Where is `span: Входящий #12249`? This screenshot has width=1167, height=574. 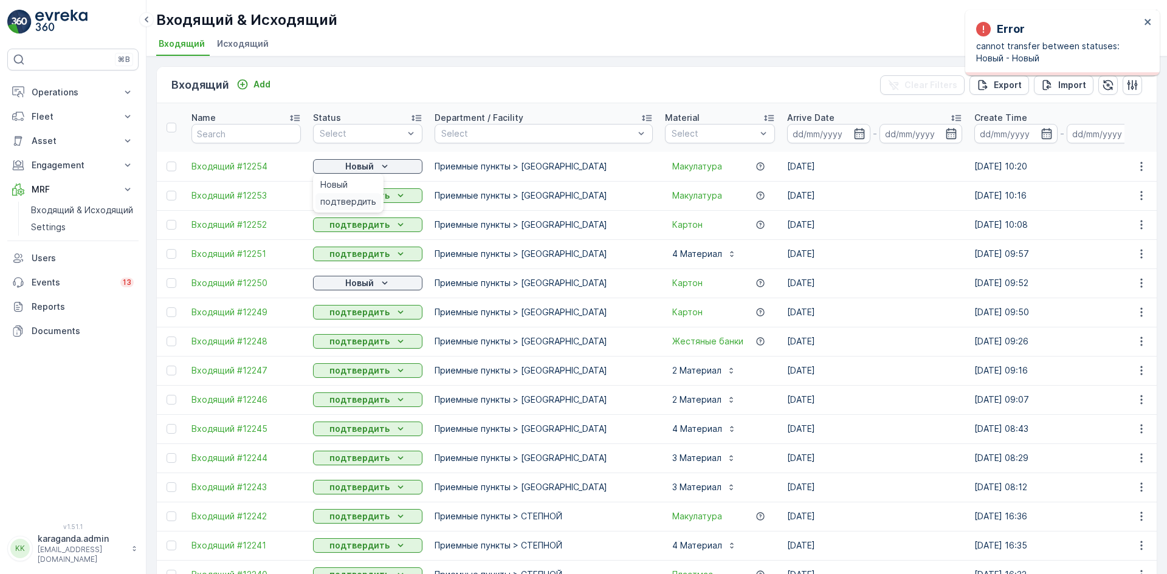 span: Входящий #12249 is located at coordinates (246, 312).